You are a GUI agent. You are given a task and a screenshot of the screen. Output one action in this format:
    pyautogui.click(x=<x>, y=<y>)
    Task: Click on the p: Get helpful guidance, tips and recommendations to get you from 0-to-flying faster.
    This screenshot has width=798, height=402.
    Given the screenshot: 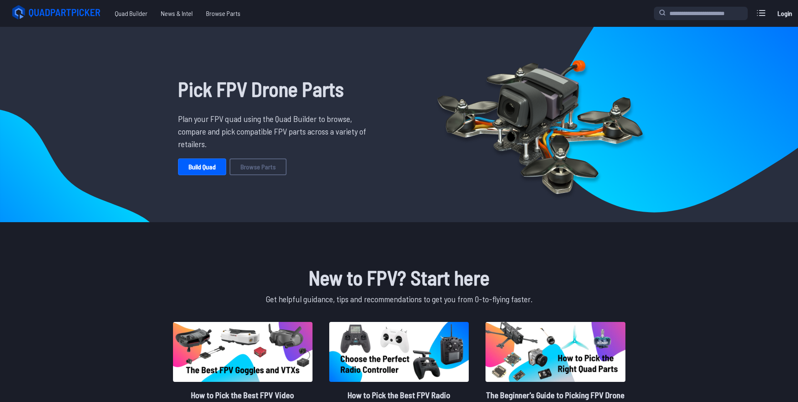 What is the action you would take?
    pyautogui.click(x=399, y=299)
    